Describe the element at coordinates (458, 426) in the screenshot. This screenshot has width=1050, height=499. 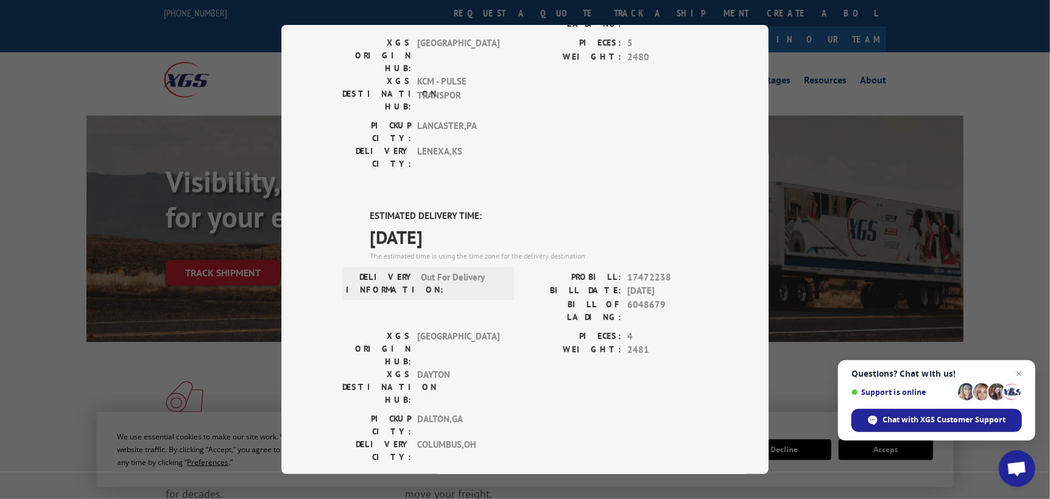
I see `span: DALTON , GA` at that location.